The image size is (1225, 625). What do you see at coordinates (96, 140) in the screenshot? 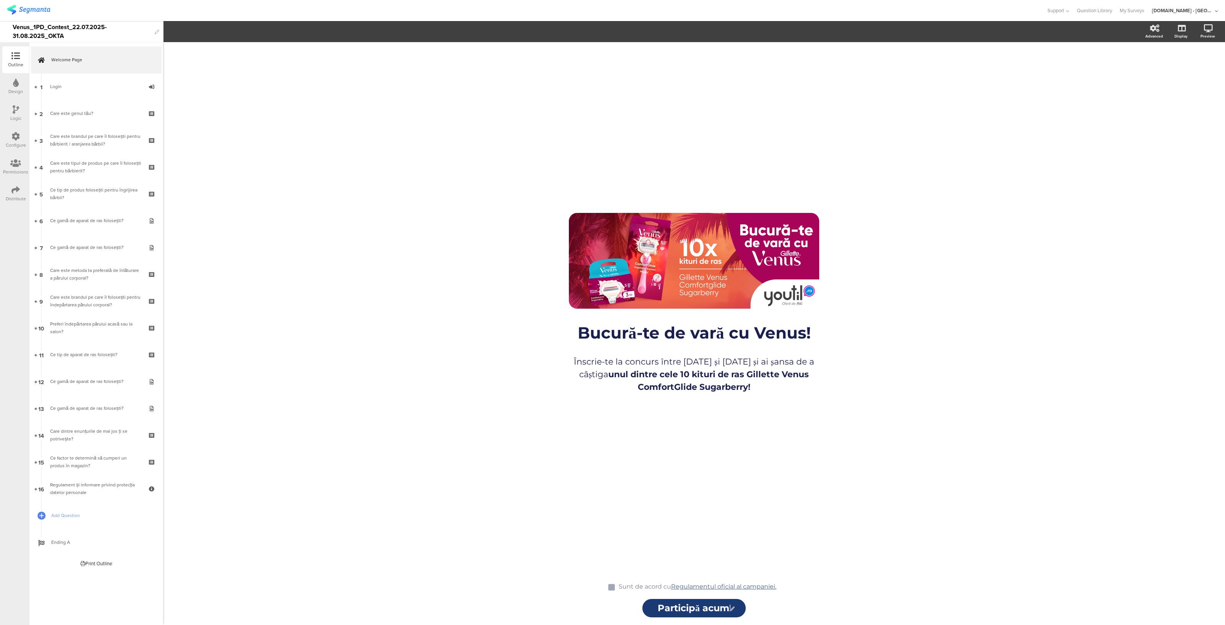
I see `div: Care este brandul pe care îl folosești pentru bărbierit / aranjarea bărbii?` at bounding box center [96, 140].